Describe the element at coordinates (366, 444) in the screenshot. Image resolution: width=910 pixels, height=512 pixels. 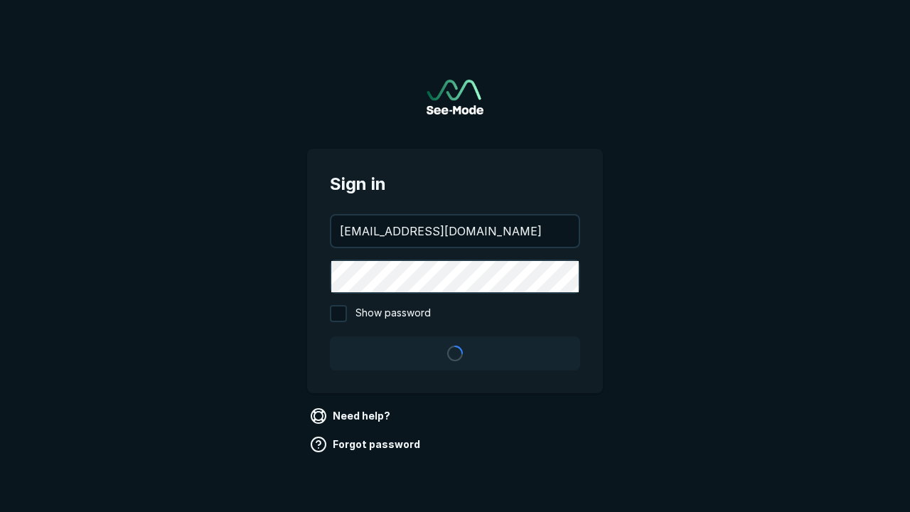
I see `a: Forgot password` at that location.